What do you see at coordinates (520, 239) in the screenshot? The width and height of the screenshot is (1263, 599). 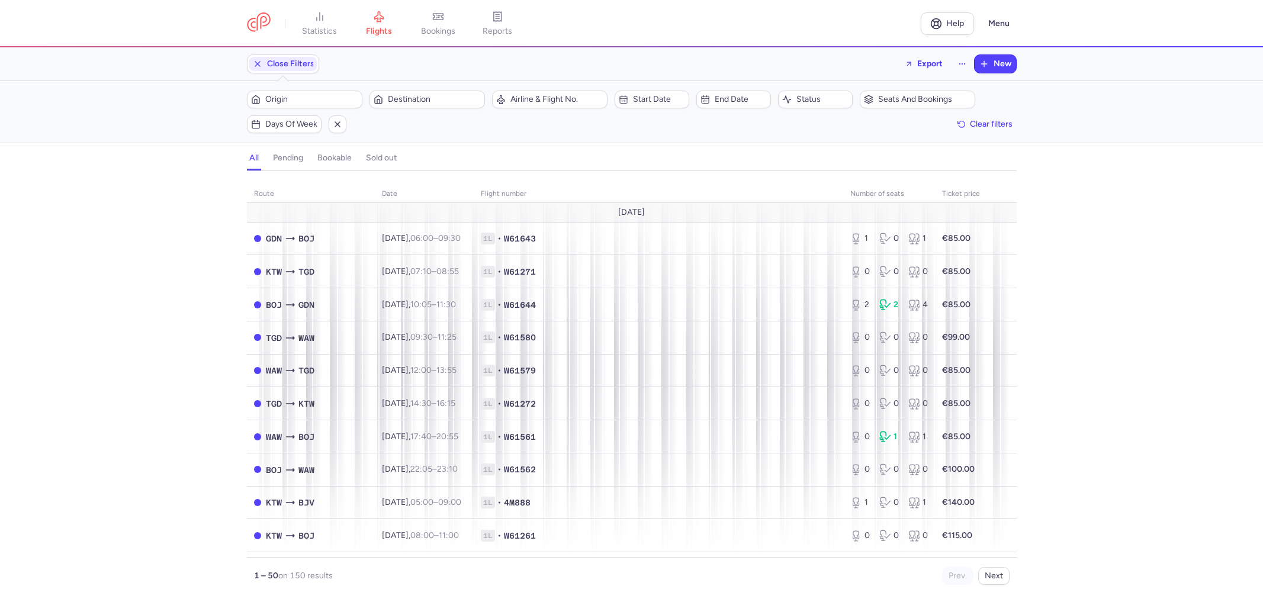 I see `span: W61643` at bounding box center [520, 239].